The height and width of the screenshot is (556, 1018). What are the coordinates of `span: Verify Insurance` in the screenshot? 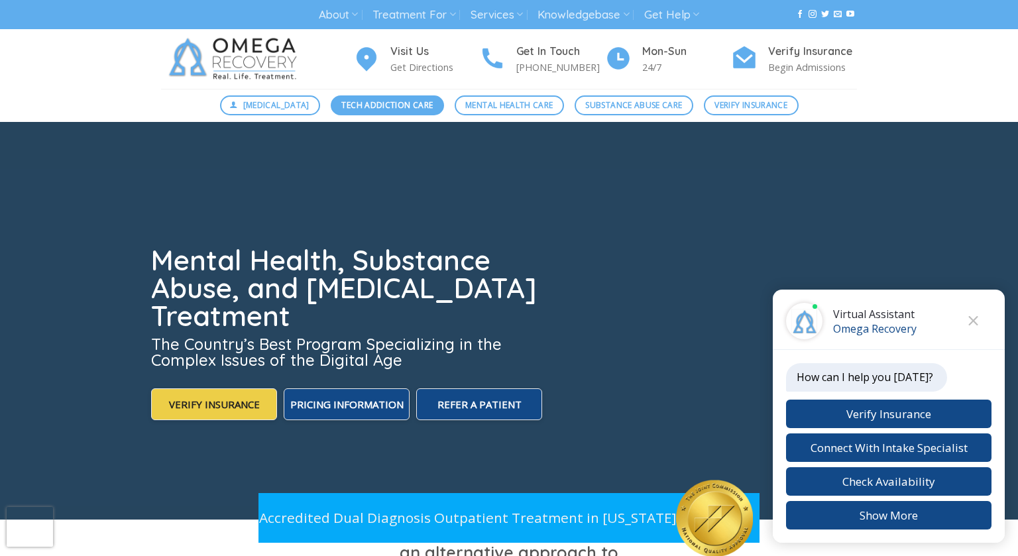 It's located at (751, 105).